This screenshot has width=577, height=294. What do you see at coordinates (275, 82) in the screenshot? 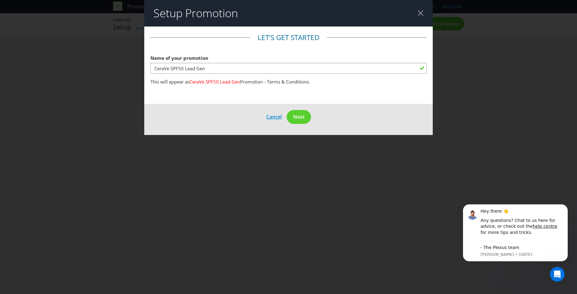
I see `span: Promotion - Terms & Conditions.` at bounding box center [275, 82].